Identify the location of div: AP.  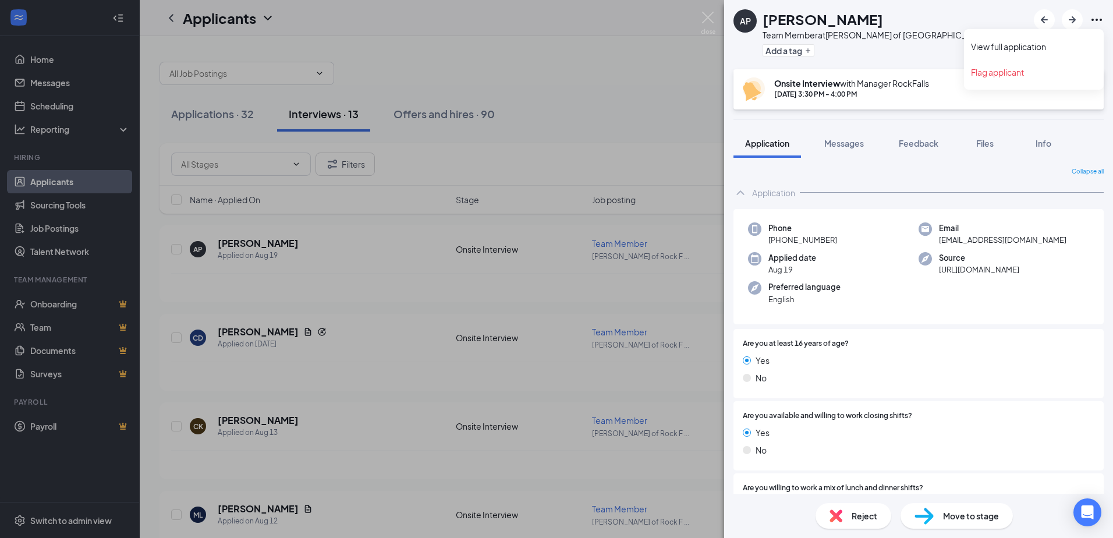
(745, 21).